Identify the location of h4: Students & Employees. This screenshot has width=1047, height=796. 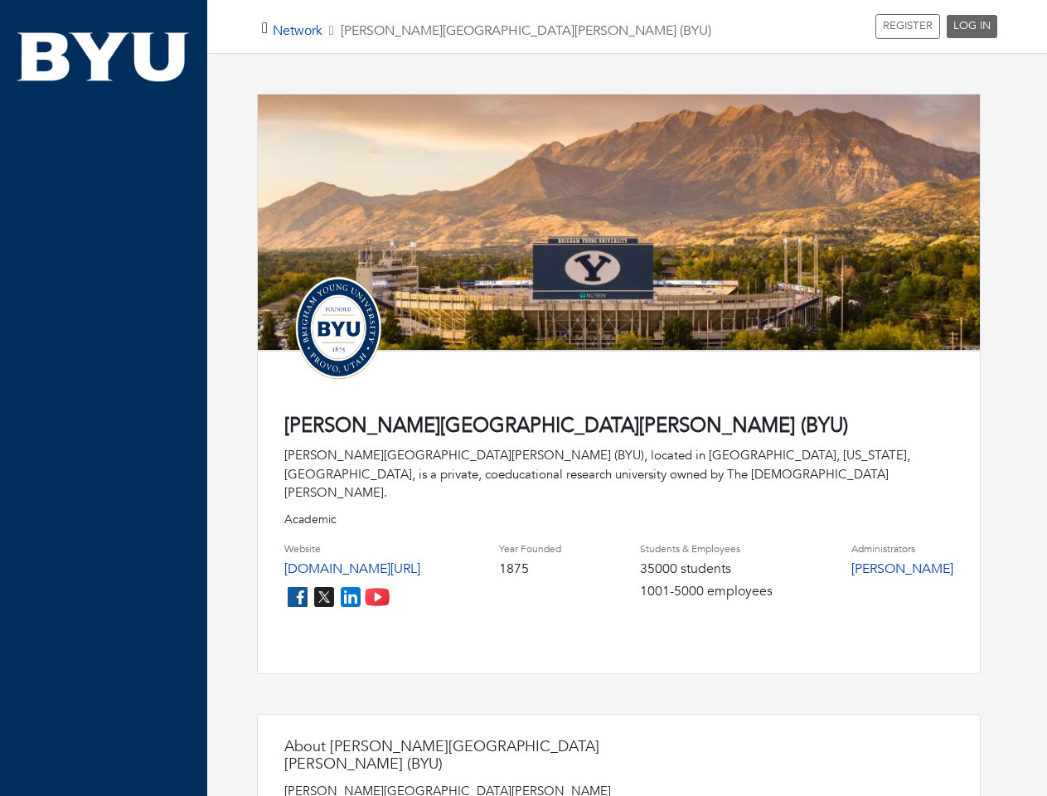
(706, 549).